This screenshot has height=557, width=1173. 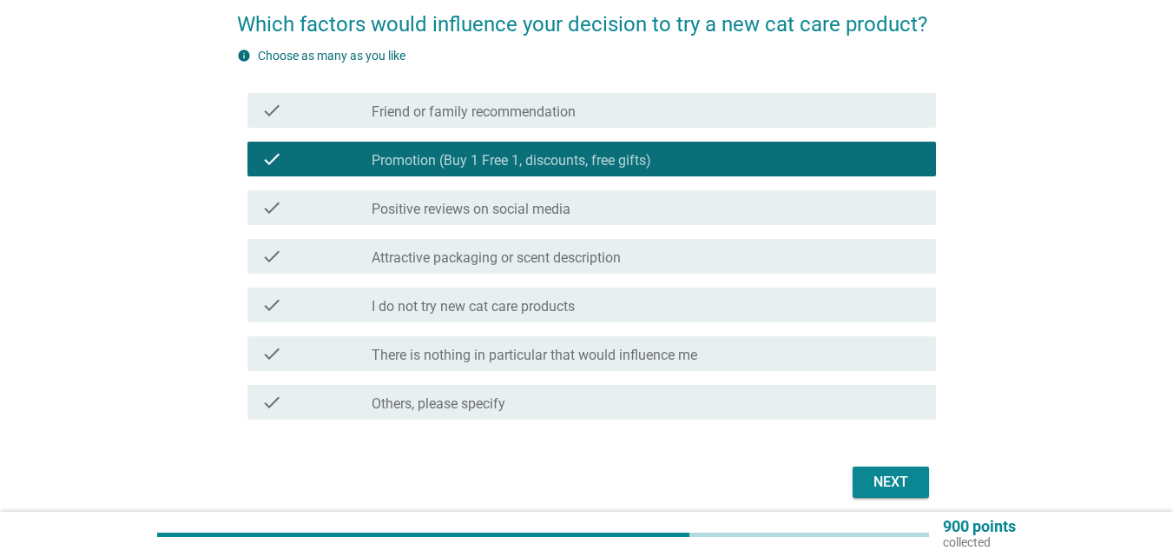 What do you see at coordinates (891, 482) in the screenshot?
I see `div: Next` at bounding box center [891, 482].